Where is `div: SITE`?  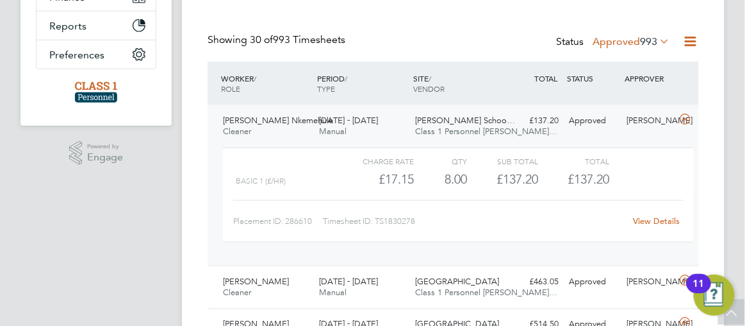 div: SITE is located at coordinates (458, 83).